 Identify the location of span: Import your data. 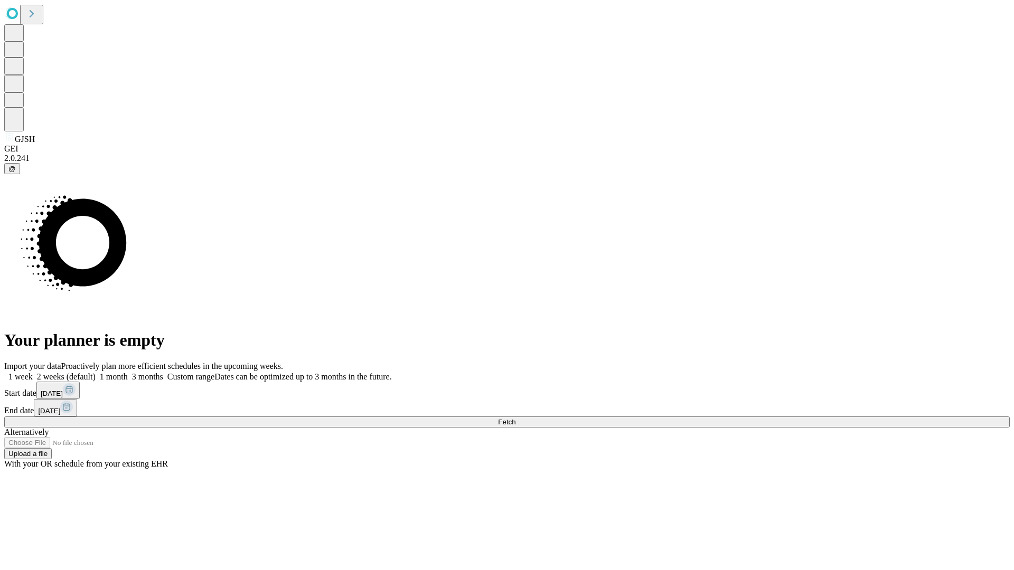
(33, 366).